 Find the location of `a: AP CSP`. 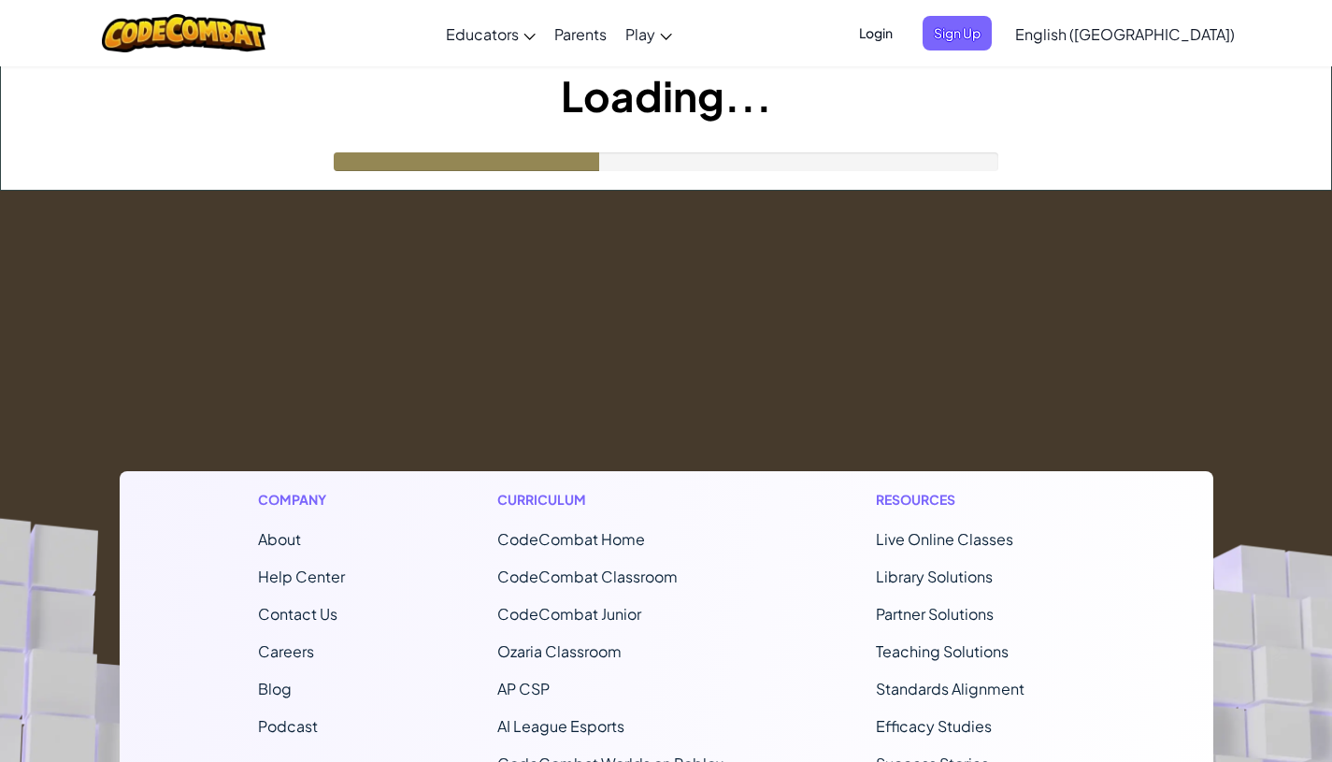

a: AP CSP is located at coordinates (523, 688).